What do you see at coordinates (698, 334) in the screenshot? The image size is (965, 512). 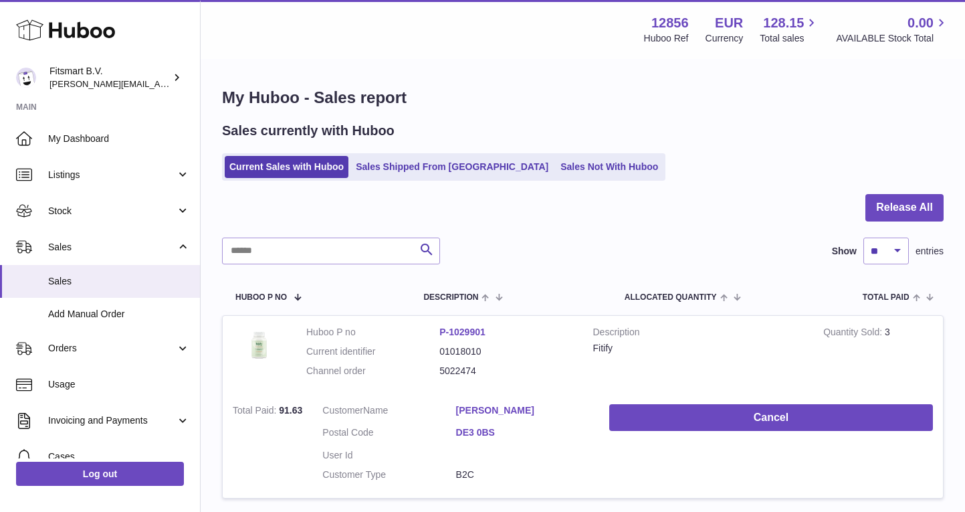 I see `strong: Description` at bounding box center [698, 334].